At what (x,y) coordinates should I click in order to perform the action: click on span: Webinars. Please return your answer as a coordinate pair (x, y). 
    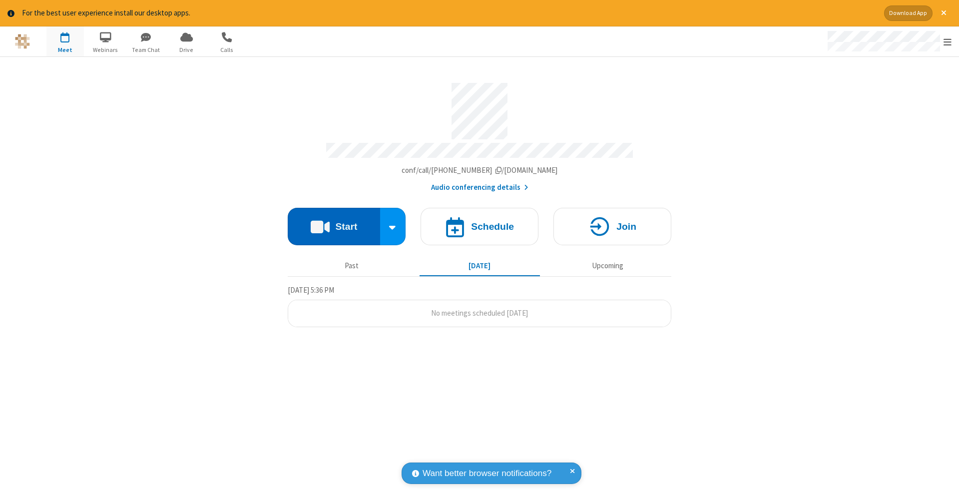
    Looking at the image, I should click on (105, 50).